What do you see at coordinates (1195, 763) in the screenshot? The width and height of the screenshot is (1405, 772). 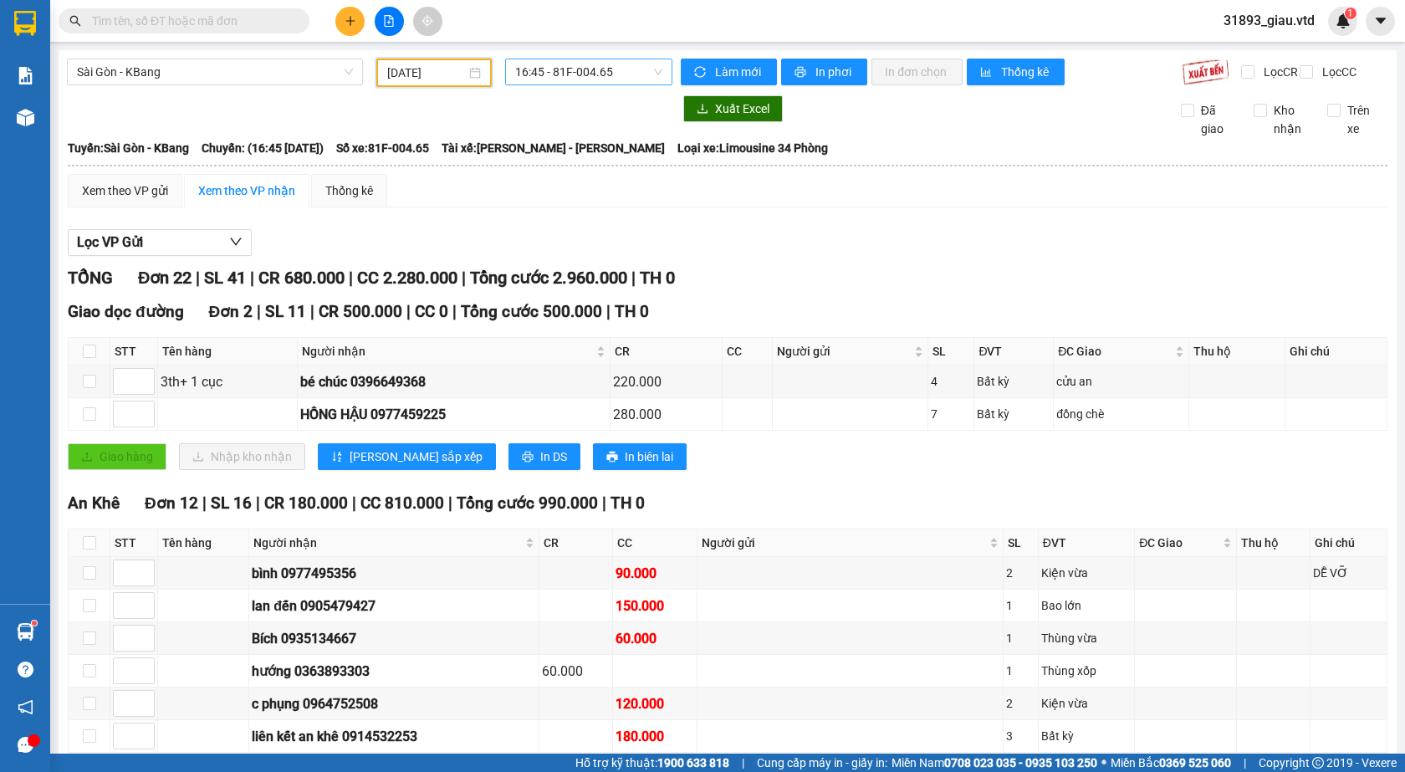 I see `strong: 0369 525 060` at bounding box center [1195, 763].